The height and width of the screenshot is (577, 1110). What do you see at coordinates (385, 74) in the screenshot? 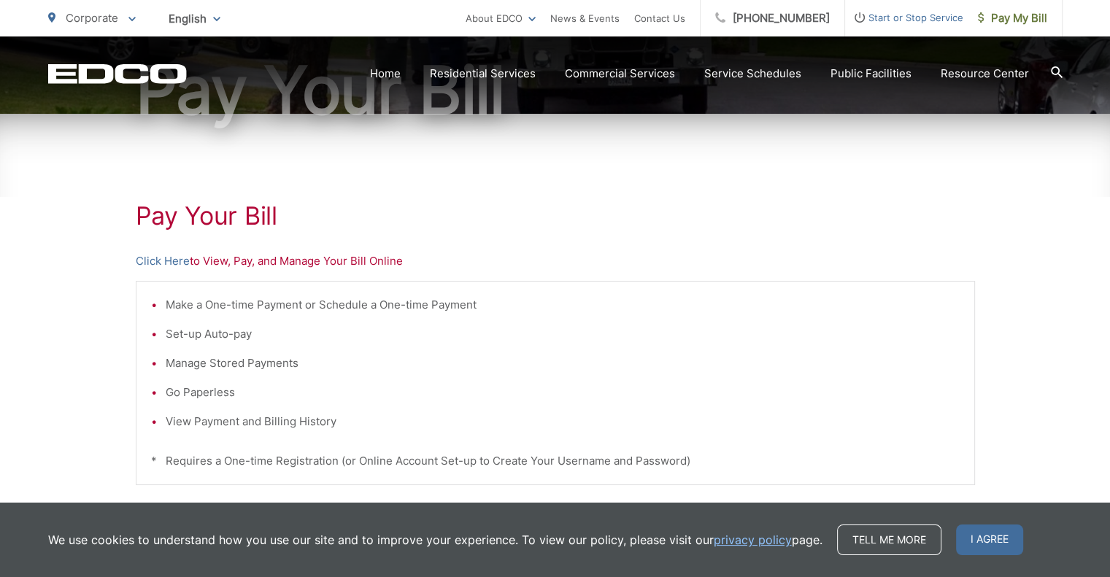
I see `a: Home` at bounding box center [385, 74].